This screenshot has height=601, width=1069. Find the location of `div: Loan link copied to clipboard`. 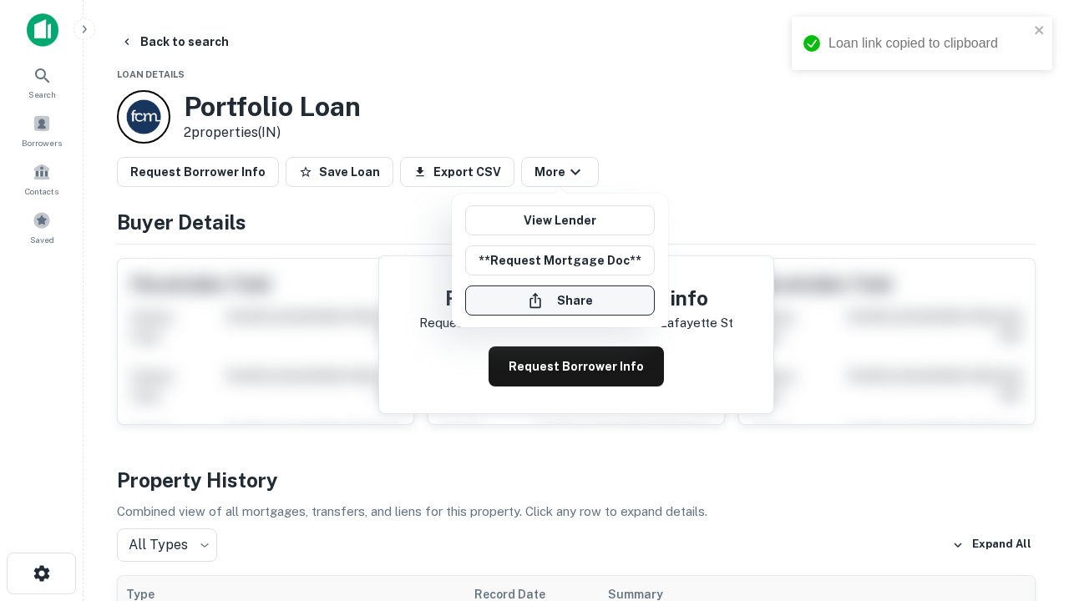

div: Loan link copied to clipboard is located at coordinates (928, 43).